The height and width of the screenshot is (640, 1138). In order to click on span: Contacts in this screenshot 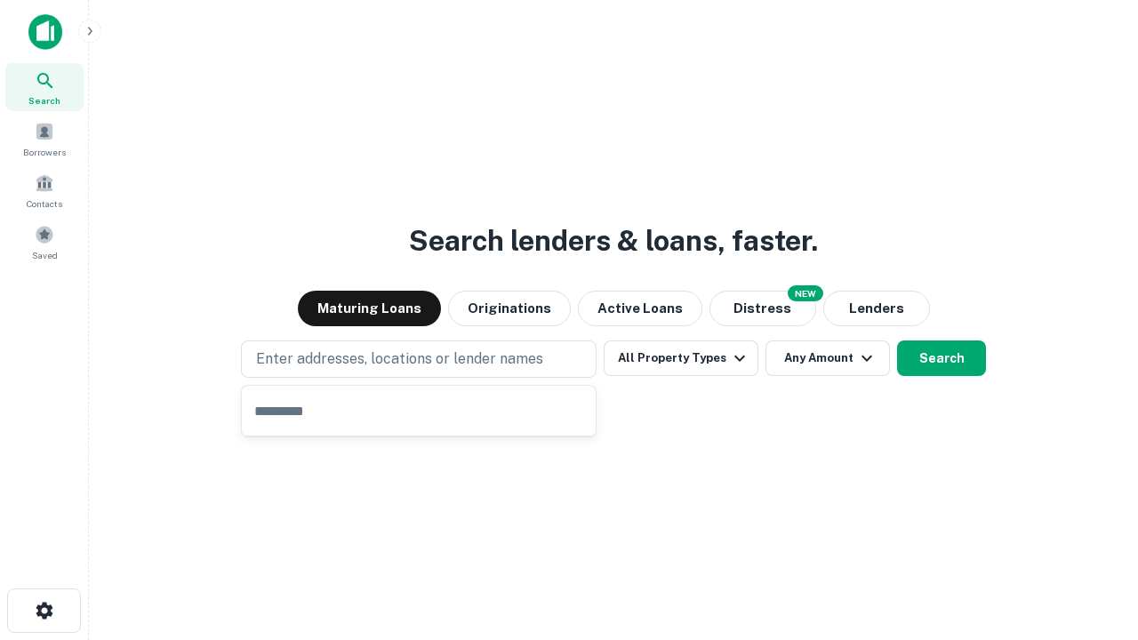, I will do `click(44, 204)`.